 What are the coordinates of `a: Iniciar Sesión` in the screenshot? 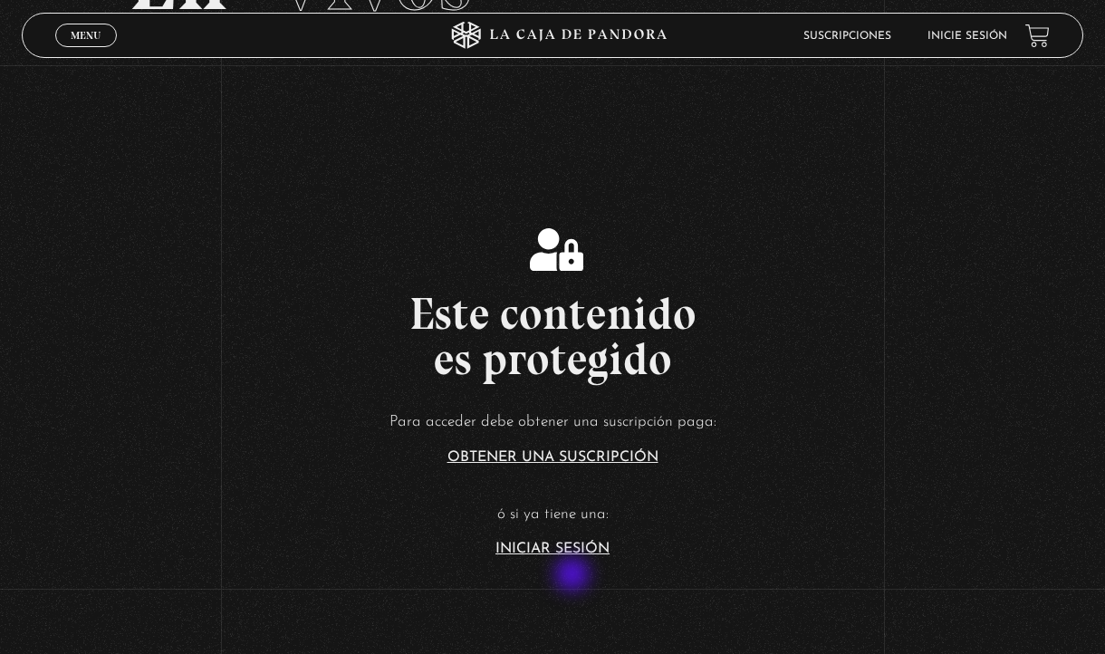 It's located at (553, 549).